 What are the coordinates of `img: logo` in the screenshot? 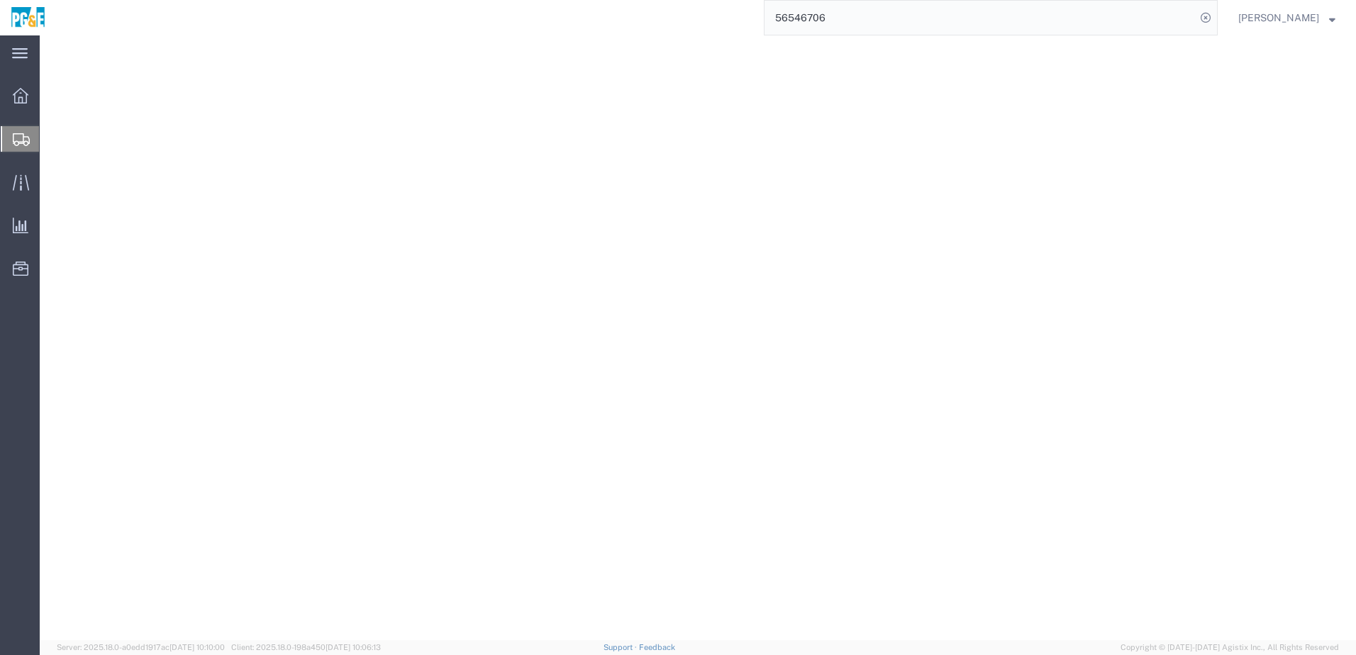 It's located at (28, 18).